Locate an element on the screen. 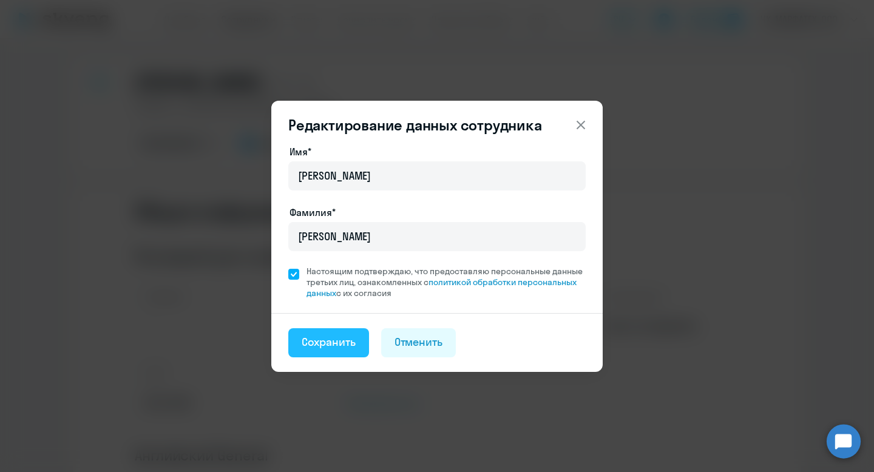 This screenshot has width=874, height=472. span: Настоящим подтверждаю, что предоставляю персональные данные третьих лиц, ознакомленных с с их сог... is located at coordinates (446, 282).